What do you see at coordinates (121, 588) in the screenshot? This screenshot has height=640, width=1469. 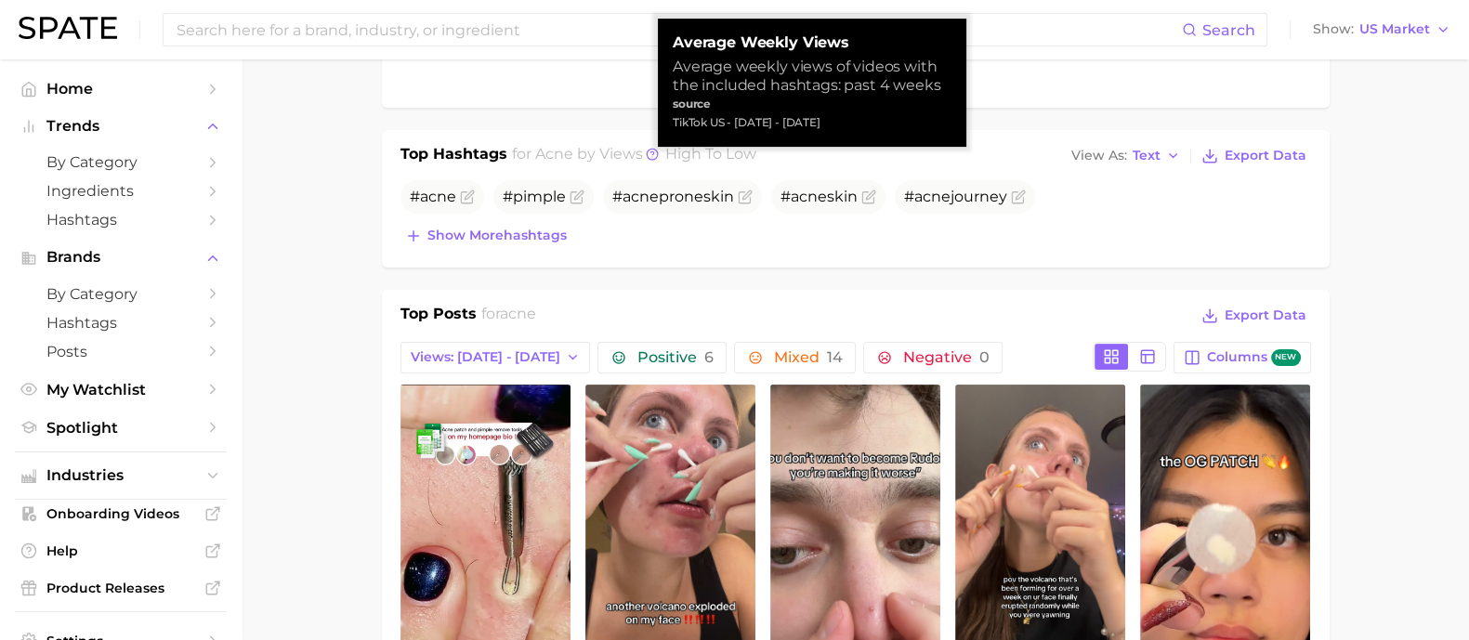 I see `span: Product Releases` at bounding box center [121, 588].